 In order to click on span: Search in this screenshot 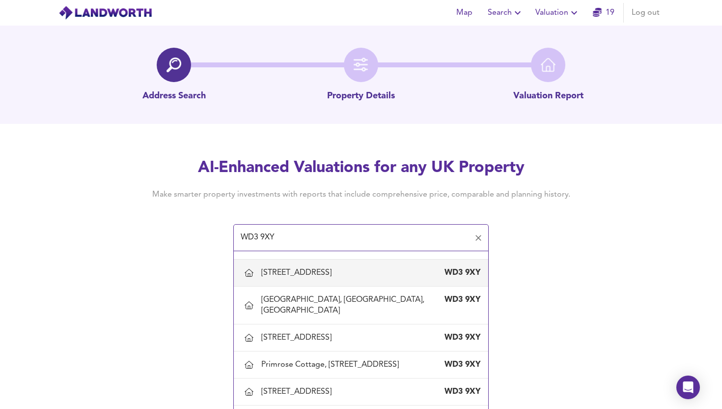, I will do `click(505, 13)`.